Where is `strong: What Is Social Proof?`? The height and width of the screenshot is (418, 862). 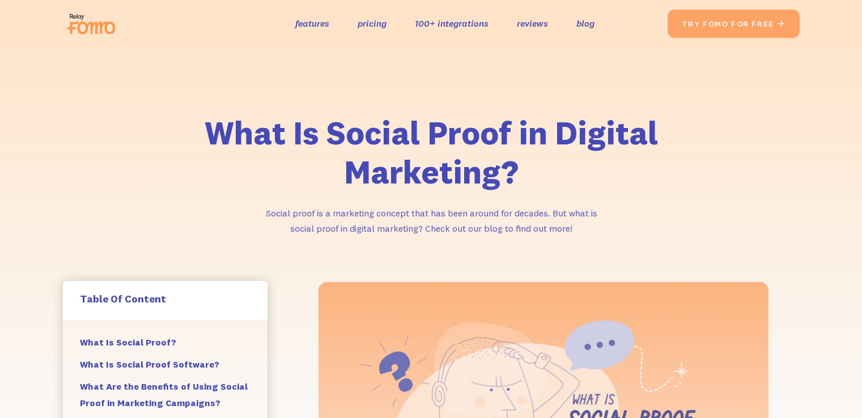
strong: What Is Social Proof? is located at coordinates (128, 342).